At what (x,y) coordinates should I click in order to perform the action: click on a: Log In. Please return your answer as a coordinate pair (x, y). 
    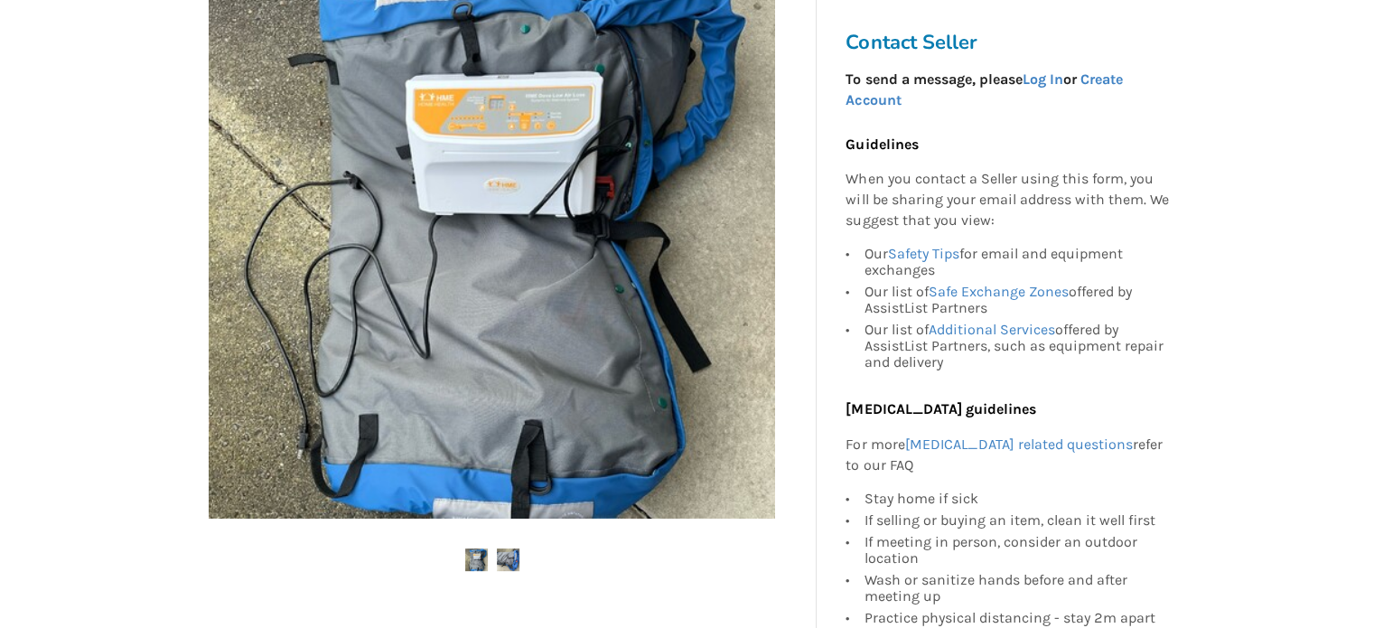
    Looking at the image, I should click on (1042, 79).